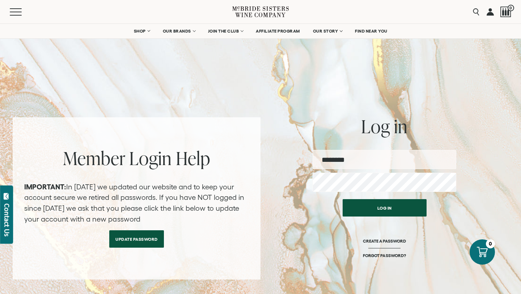  What do you see at coordinates (140, 31) in the screenshot?
I see `span: SHOP` at bounding box center [140, 31].